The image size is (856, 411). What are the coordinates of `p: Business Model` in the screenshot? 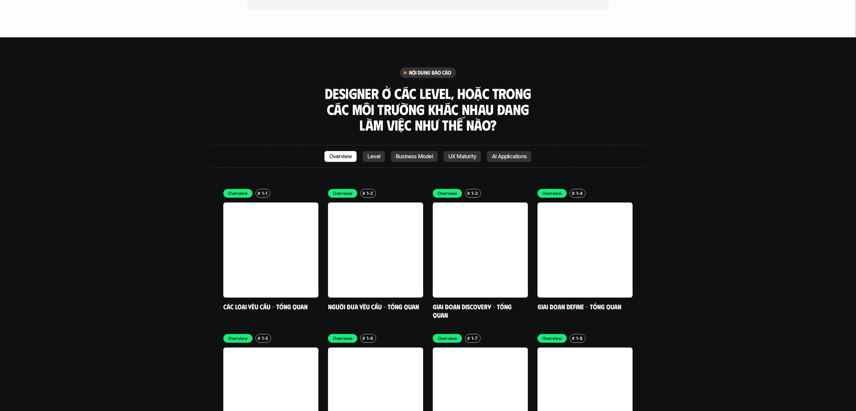 It's located at (414, 156).